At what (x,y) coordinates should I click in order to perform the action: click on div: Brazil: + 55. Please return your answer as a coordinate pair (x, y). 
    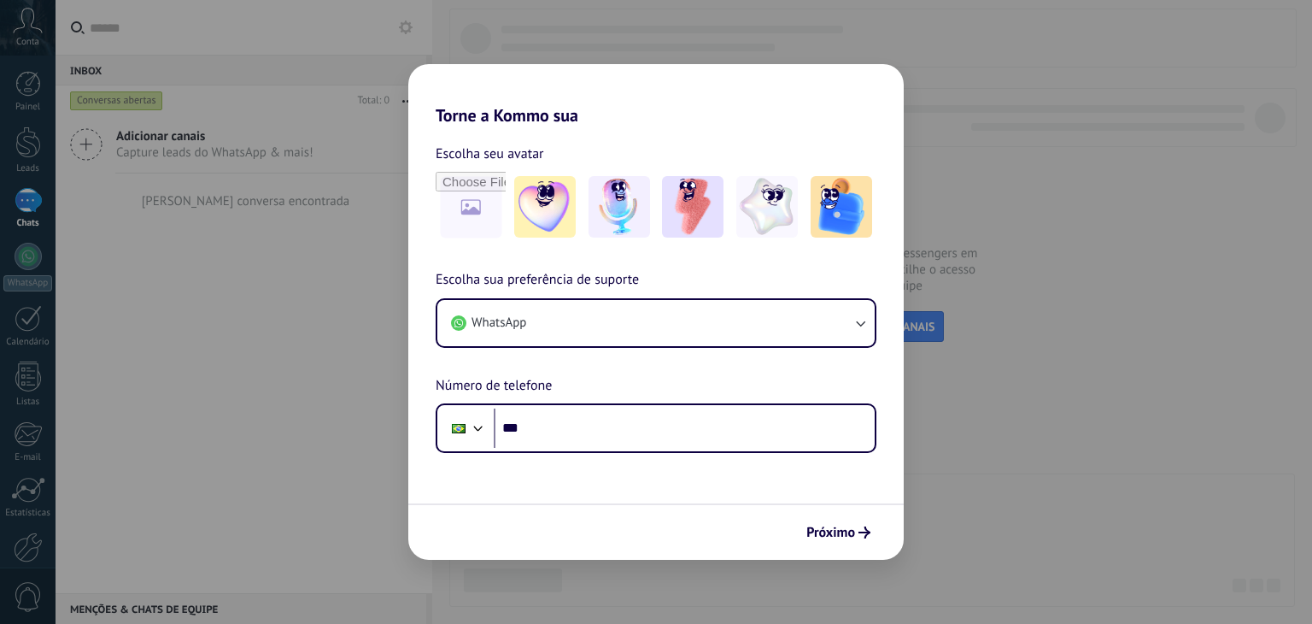
    Looking at the image, I should click on (459, 428).